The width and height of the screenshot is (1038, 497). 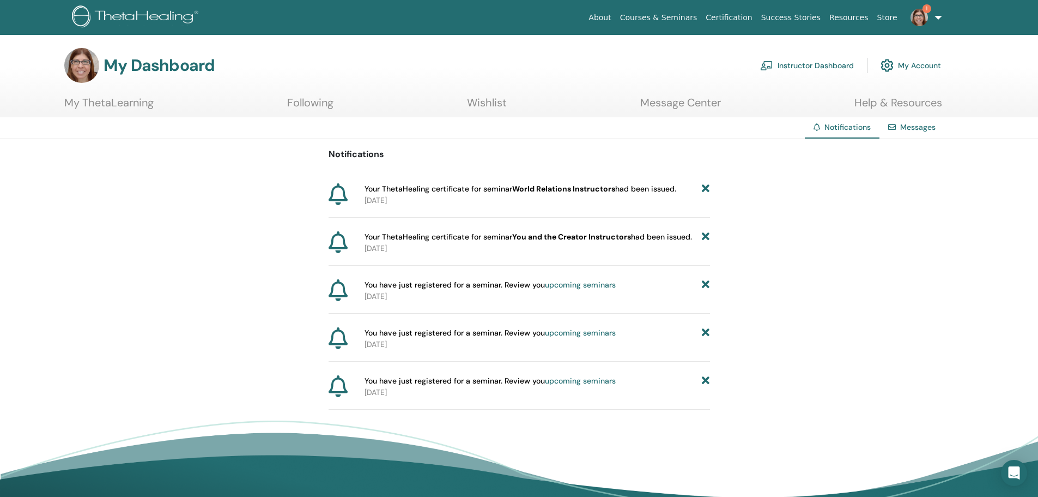 I want to click on h3: My Dashboard, so click(x=159, y=65).